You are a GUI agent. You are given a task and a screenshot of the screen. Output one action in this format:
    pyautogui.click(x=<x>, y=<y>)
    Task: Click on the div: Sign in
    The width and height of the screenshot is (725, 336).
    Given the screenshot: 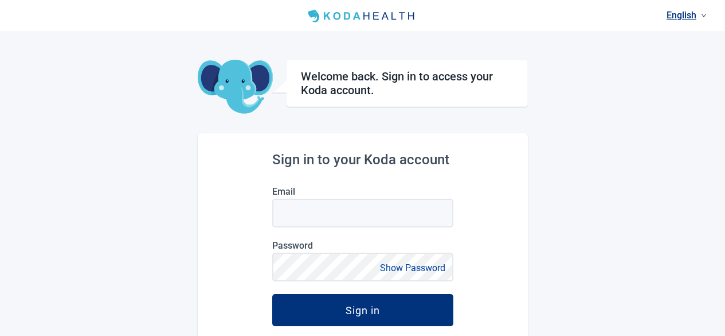 What is the action you would take?
    pyautogui.click(x=363, y=310)
    